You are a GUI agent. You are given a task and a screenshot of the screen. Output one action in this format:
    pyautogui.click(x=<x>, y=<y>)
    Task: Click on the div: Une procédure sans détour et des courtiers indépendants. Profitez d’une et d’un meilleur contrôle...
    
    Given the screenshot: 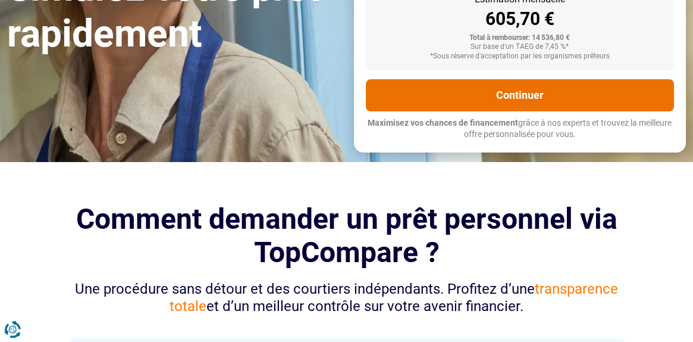 What is the action you would take?
    pyautogui.click(x=347, y=298)
    